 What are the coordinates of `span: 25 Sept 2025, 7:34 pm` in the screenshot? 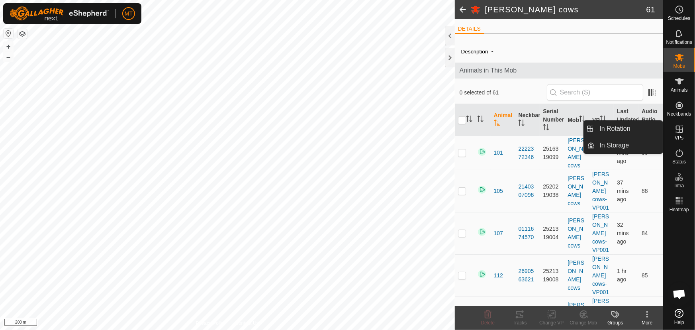 It's located at (621, 275).